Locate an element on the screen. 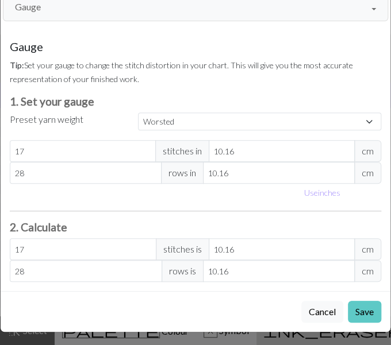 The image size is (391, 345). small: Set your gauge to change the stitch distortion in your chart. This will give you the most accurat... is located at coordinates (181, 72).